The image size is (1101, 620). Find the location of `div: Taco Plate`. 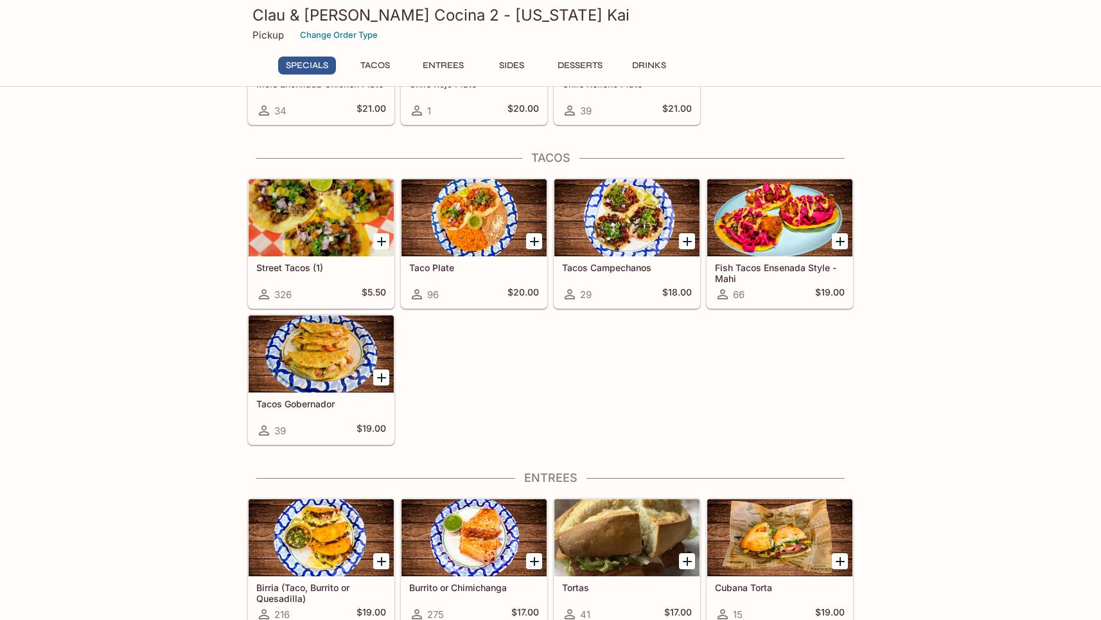

div: Taco Plate is located at coordinates (474, 218).